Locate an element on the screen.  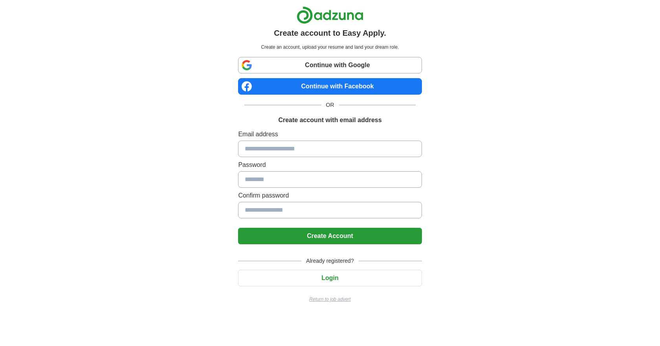
button: Login is located at coordinates (329, 278).